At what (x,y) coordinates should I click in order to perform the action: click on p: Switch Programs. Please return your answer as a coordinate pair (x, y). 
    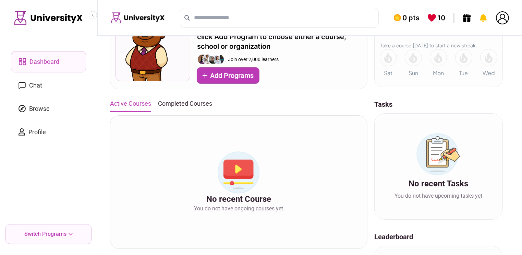
    Looking at the image, I should click on (46, 234).